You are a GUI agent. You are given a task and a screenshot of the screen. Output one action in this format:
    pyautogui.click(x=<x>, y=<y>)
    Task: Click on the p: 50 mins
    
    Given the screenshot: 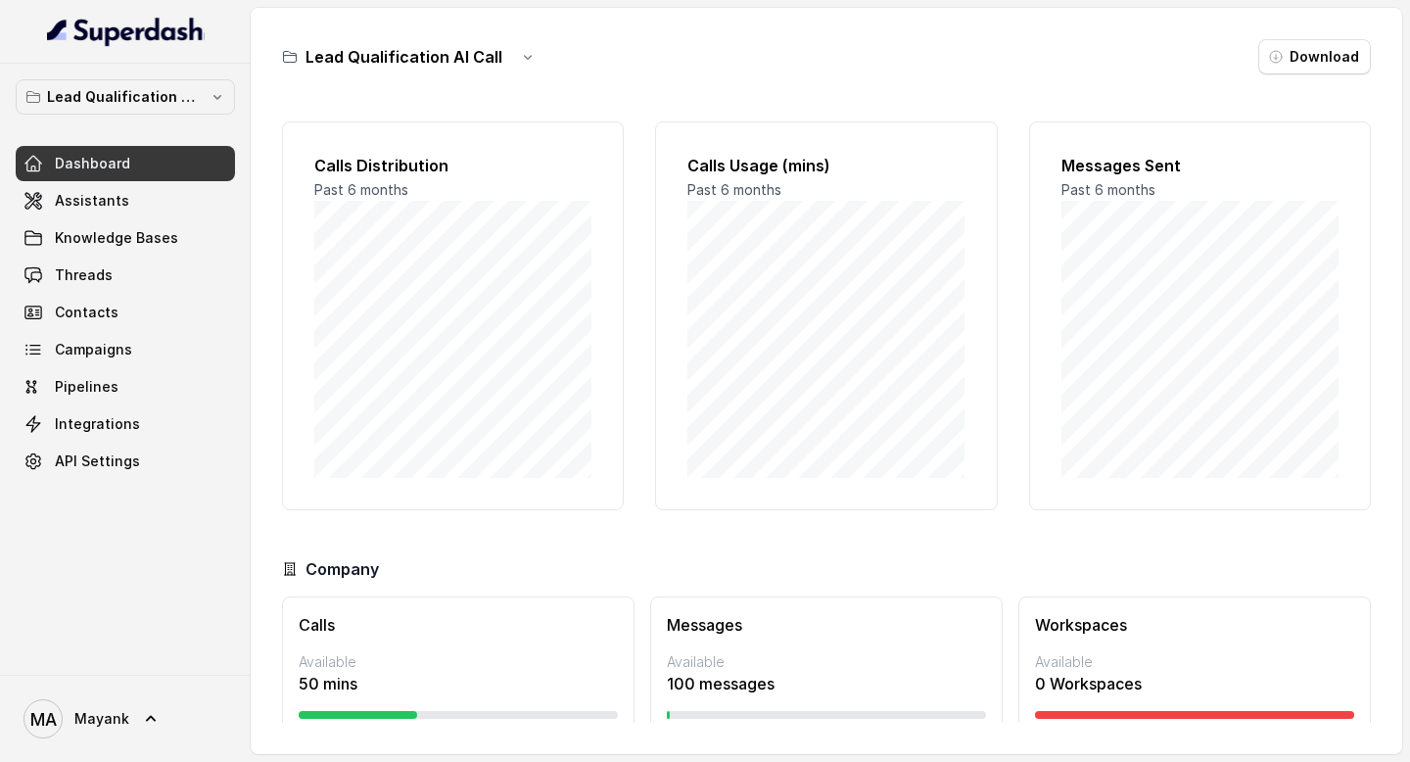 What is the action you would take?
    pyautogui.click(x=458, y=683)
    